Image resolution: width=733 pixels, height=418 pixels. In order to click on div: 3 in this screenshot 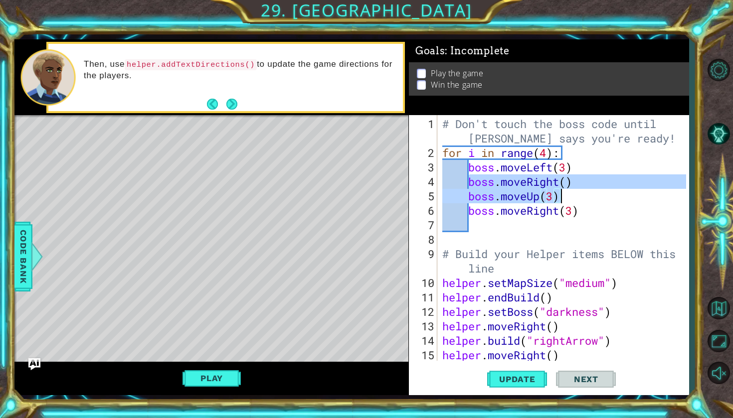, I will do `click(424, 167)`.